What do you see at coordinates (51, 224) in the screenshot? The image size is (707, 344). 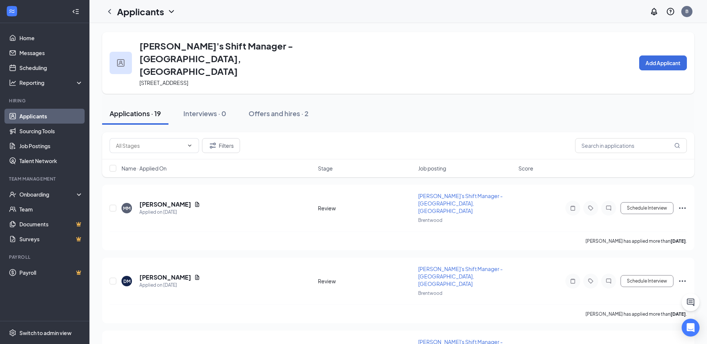 I see `a: DocumentsCrown` at bounding box center [51, 224].